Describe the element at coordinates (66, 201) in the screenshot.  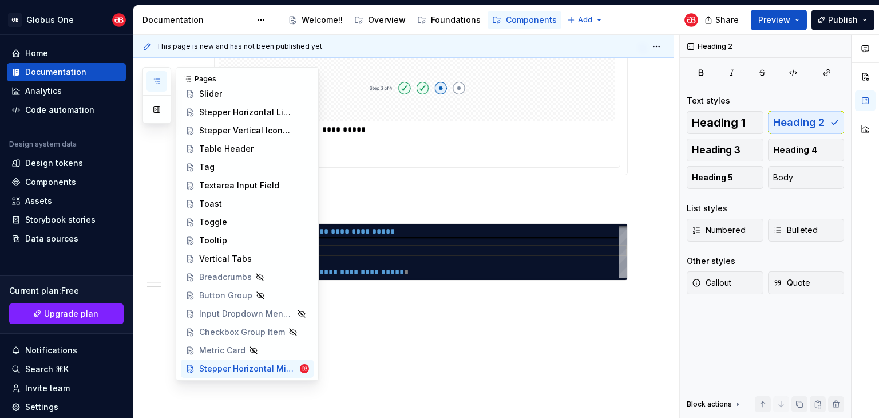
I see `a: Assets` at that location.